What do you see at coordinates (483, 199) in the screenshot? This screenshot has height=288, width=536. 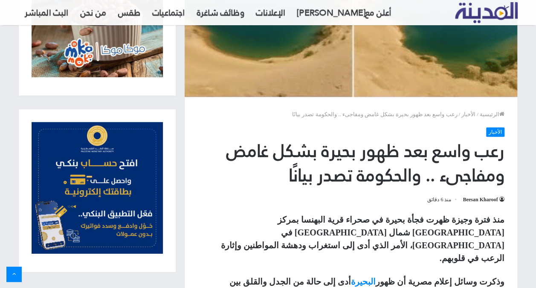 I see `a: Beesan Kharoof` at bounding box center [483, 199].